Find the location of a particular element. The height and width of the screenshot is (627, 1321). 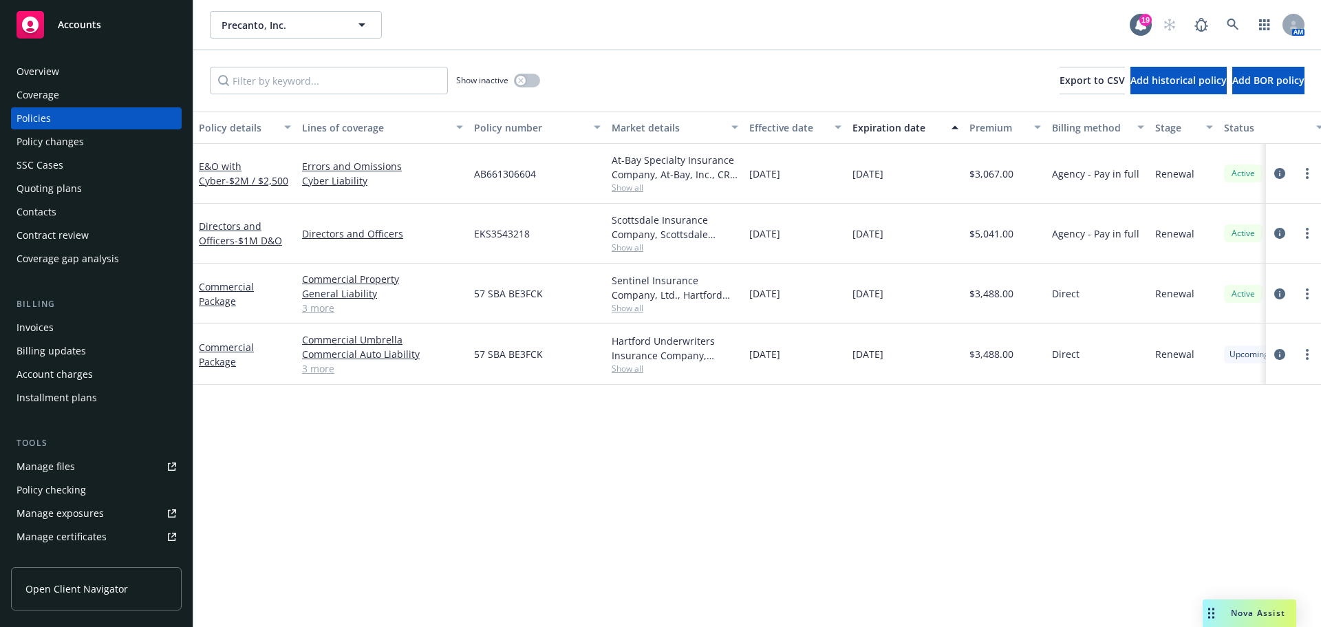

div: Expiration date is located at coordinates (898, 127).